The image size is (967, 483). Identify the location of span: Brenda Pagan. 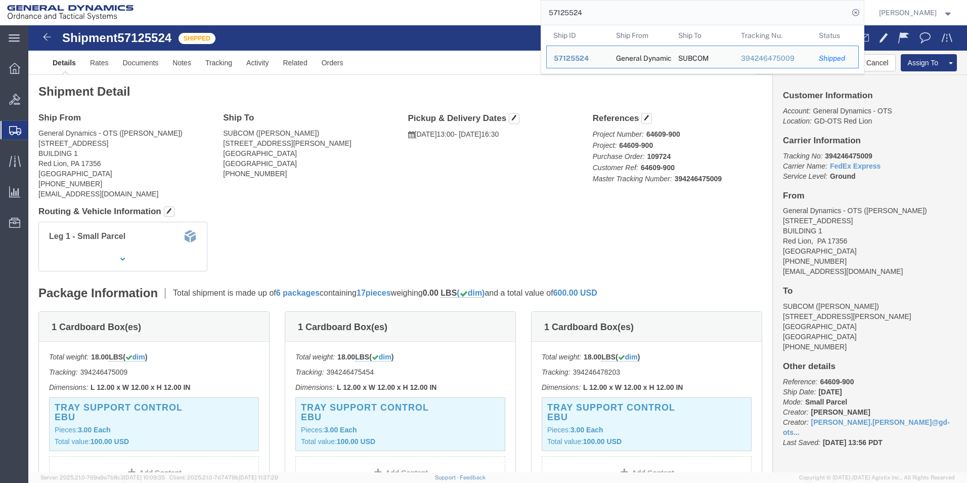
(908, 13).